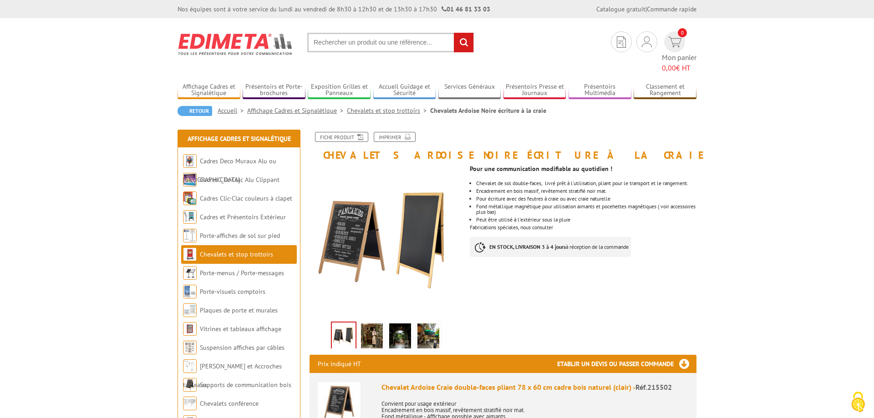 The height and width of the screenshot is (418, 874). Describe the element at coordinates (400, 338) in the screenshot. I see `img: 215509_chevalet_ardoise_craie_tableau_noir.jpg` at that location.